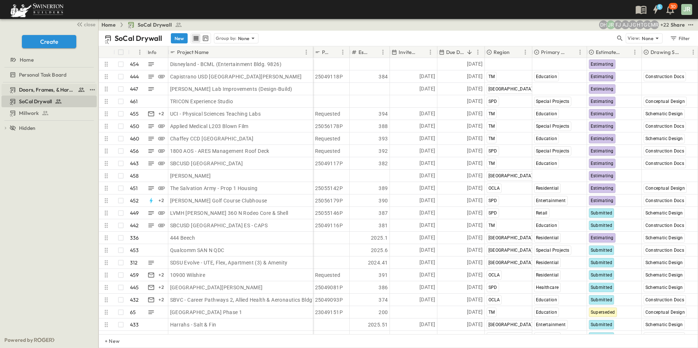 The width and height of the screenshot is (698, 348). What do you see at coordinates (383, 201) in the screenshot?
I see `span: 390` at bounding box center [383, 201].